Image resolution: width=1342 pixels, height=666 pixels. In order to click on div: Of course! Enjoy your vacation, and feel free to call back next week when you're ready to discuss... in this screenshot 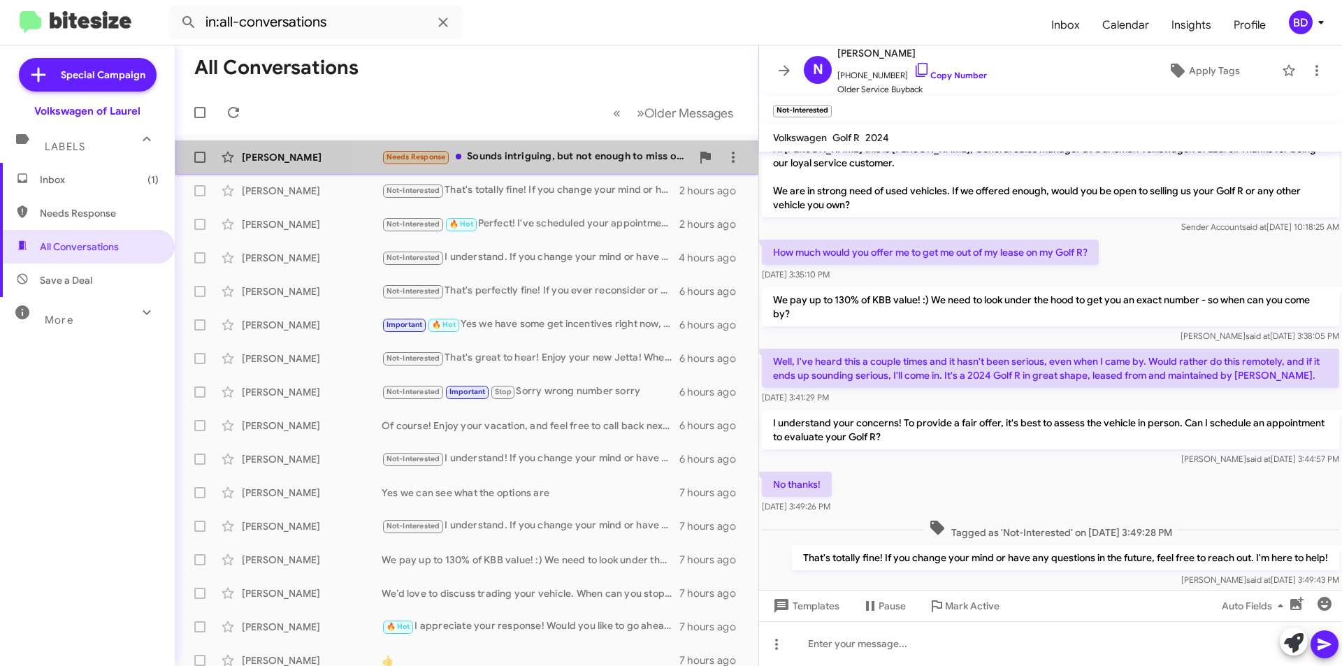, I will do `click(531, 426)`.